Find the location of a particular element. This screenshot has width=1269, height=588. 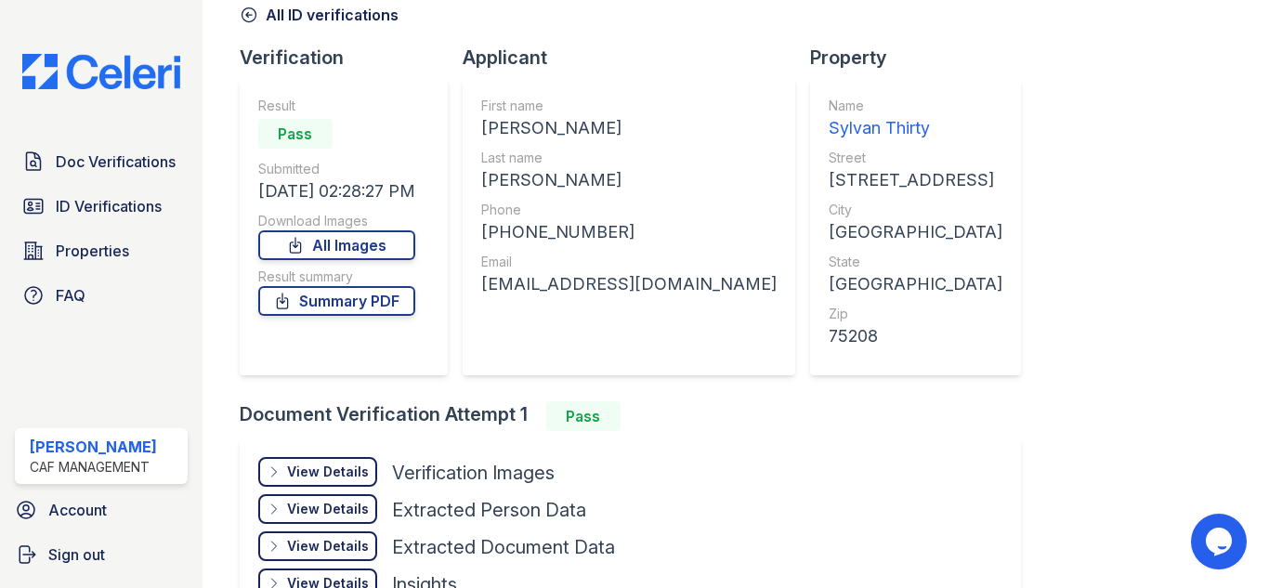

div: Last name is located at coordinates (629, 158).